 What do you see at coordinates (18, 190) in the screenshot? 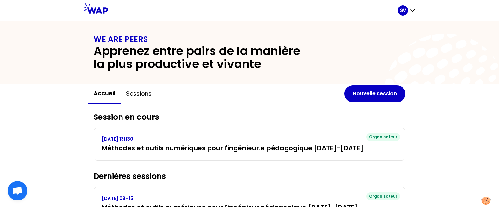
I see `div: Ouvrir le chat` at bounding box center [18, 190].